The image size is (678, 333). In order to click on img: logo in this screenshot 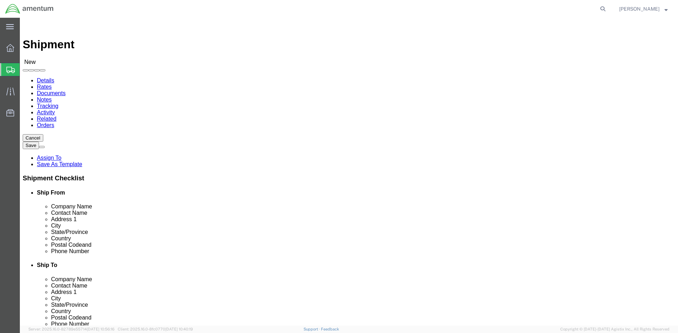, I will do `click(29, 9)`.